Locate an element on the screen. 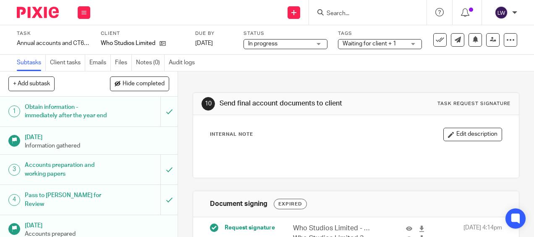  span: Request signature is located at coordinates (250, 228).